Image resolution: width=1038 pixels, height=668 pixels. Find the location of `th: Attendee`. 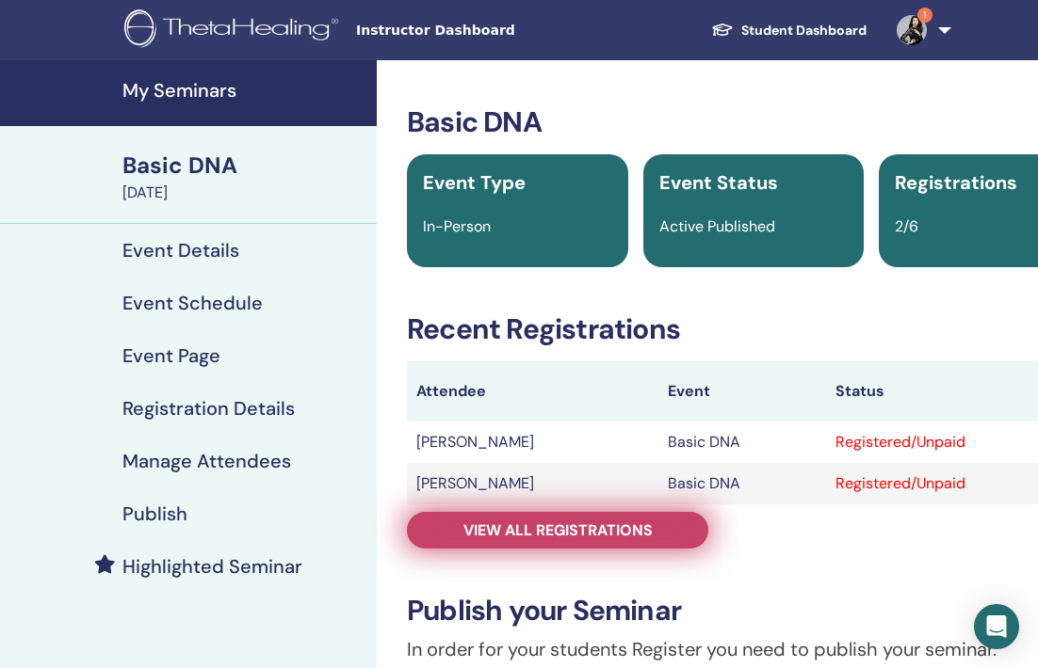

th: Attendee is located at coordinates (532, 392).